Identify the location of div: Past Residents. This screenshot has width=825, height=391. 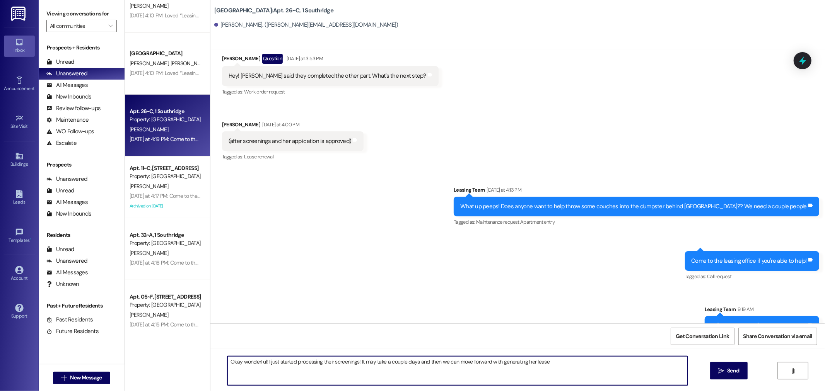
(70, 320).